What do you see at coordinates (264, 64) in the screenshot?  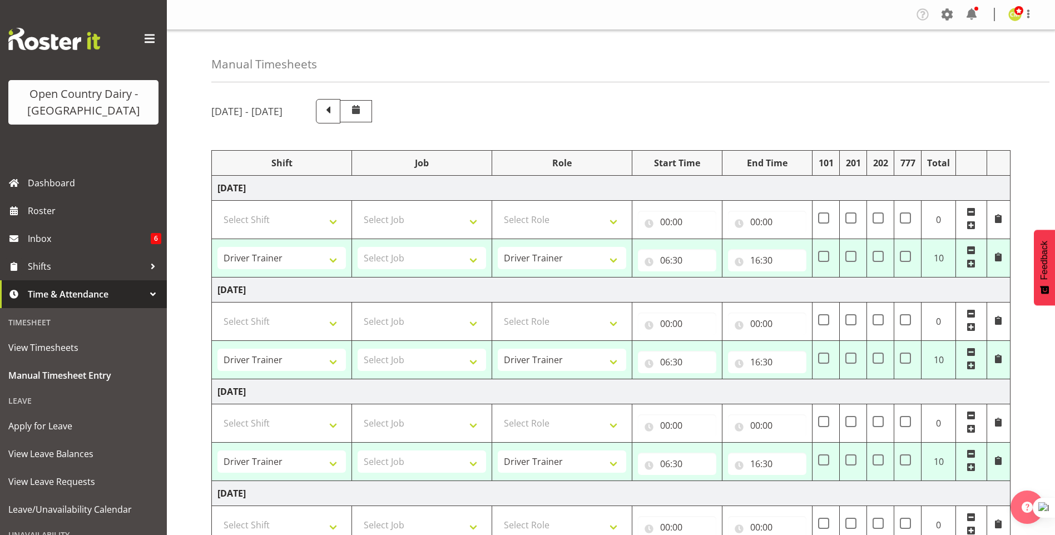 I see `h4: Manual Timesheets` at bounding box center [264, 64].